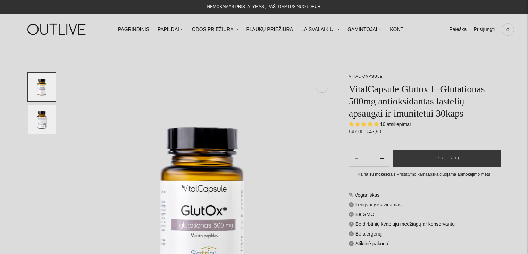 This screenshot has width=528, height=254. I want to click on span: Į krepšelį, so click(447, 158).